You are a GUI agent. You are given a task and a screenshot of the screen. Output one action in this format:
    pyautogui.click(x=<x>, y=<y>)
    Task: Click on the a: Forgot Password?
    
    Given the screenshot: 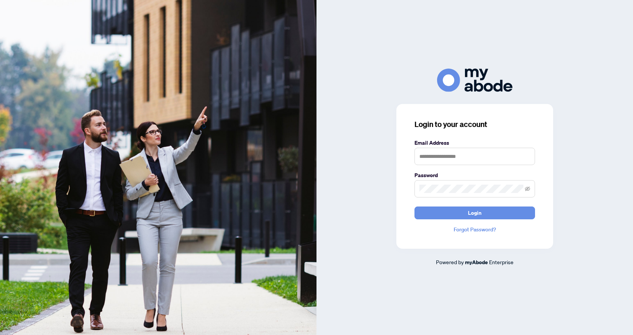 What is the action you would take?
    pyautogui.click(x=475, y=229)
    